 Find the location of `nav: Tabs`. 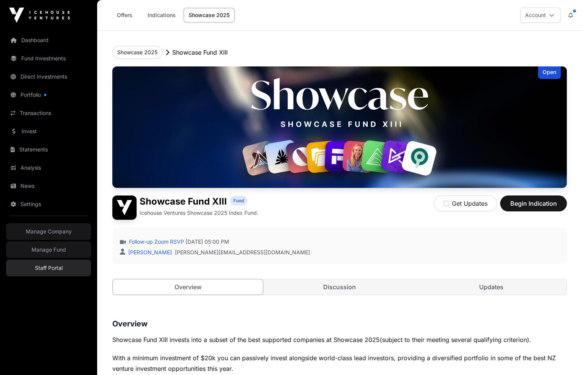

nav: Tabs is located at coordinates (339, 287).